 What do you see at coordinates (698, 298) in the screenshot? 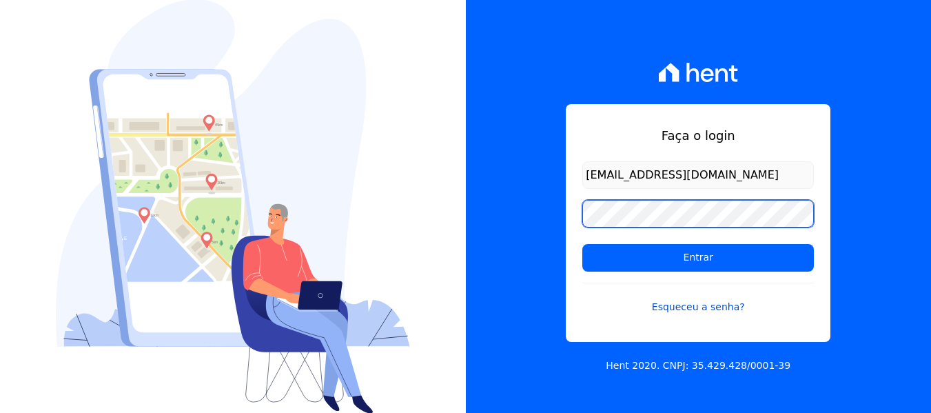
I see `a: Esqueceu a senha?` at bounding box center [698, 298].